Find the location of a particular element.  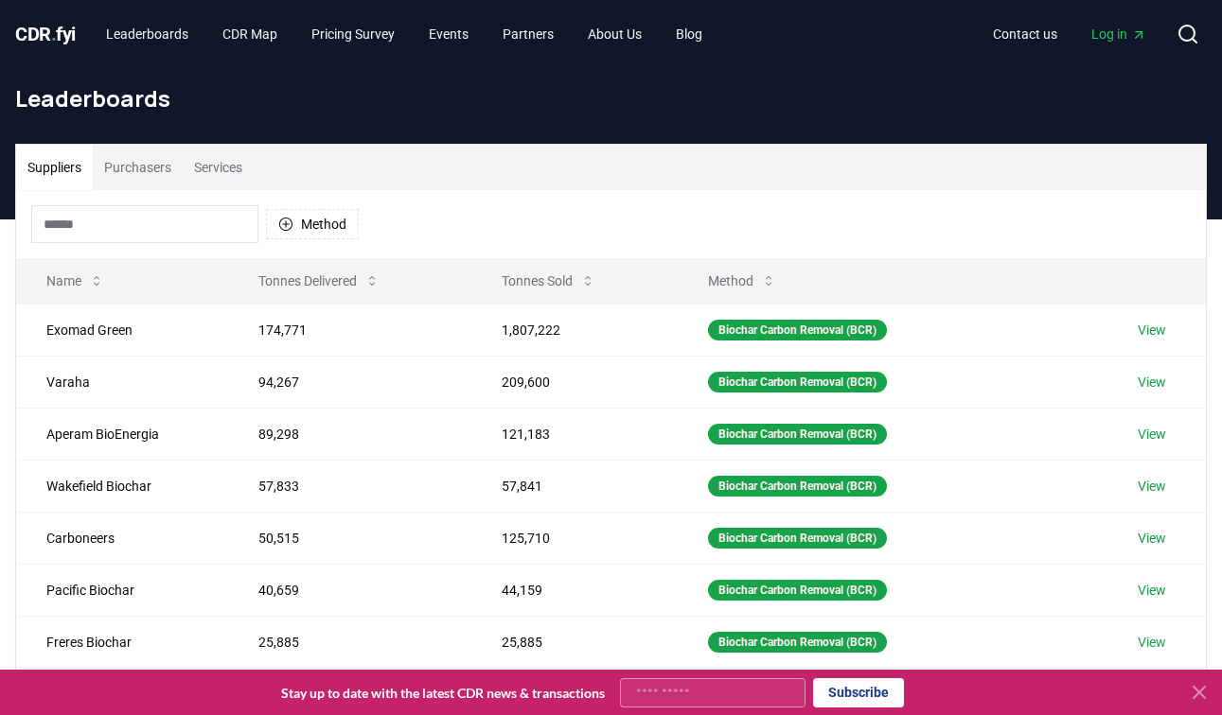

td: 209,600 is located at coordinates (574, 381).